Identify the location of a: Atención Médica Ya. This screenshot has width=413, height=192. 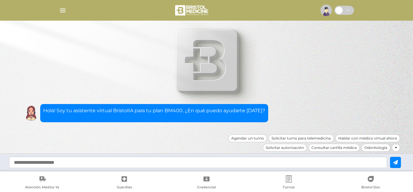
(42, 182).